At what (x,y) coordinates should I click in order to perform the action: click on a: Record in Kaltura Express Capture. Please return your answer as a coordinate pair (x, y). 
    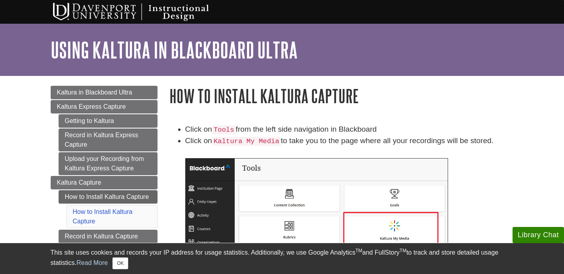
    Looking at the image, I should click on (108, 140).